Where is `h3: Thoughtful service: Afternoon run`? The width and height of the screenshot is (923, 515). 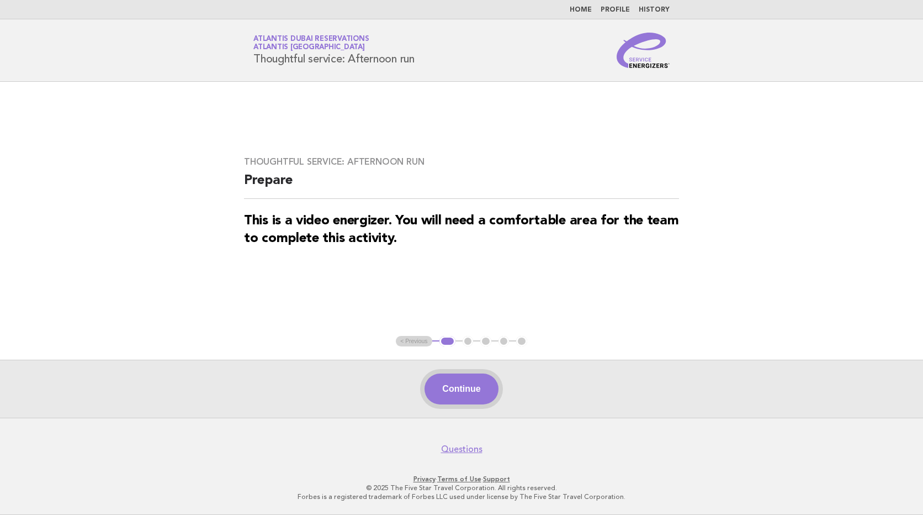 h3: Thoughtful service: Afternoon run is located at coordinates (462, 162).